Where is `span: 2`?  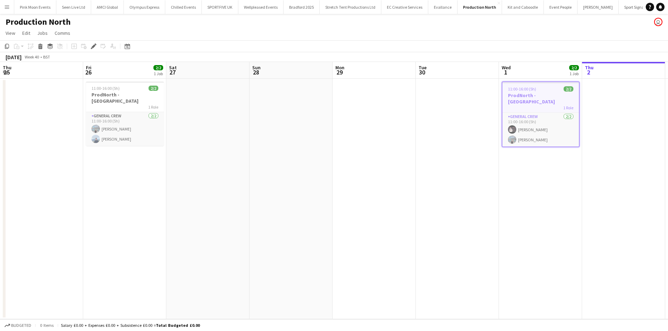 span: 2 is located at coordinates (588, 72).